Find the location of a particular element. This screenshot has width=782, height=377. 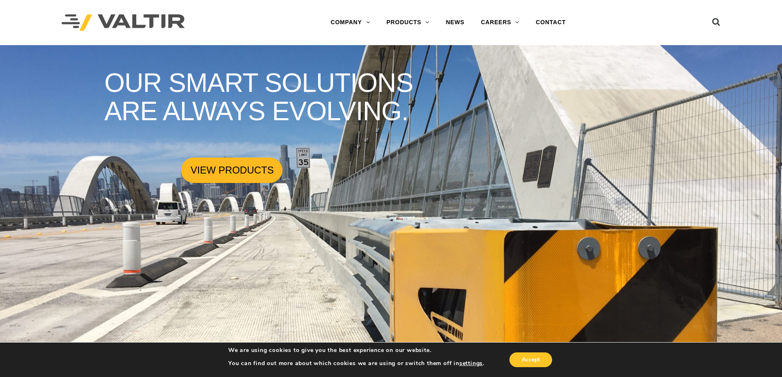

a: NEWS is located at coordinates (455, 23).